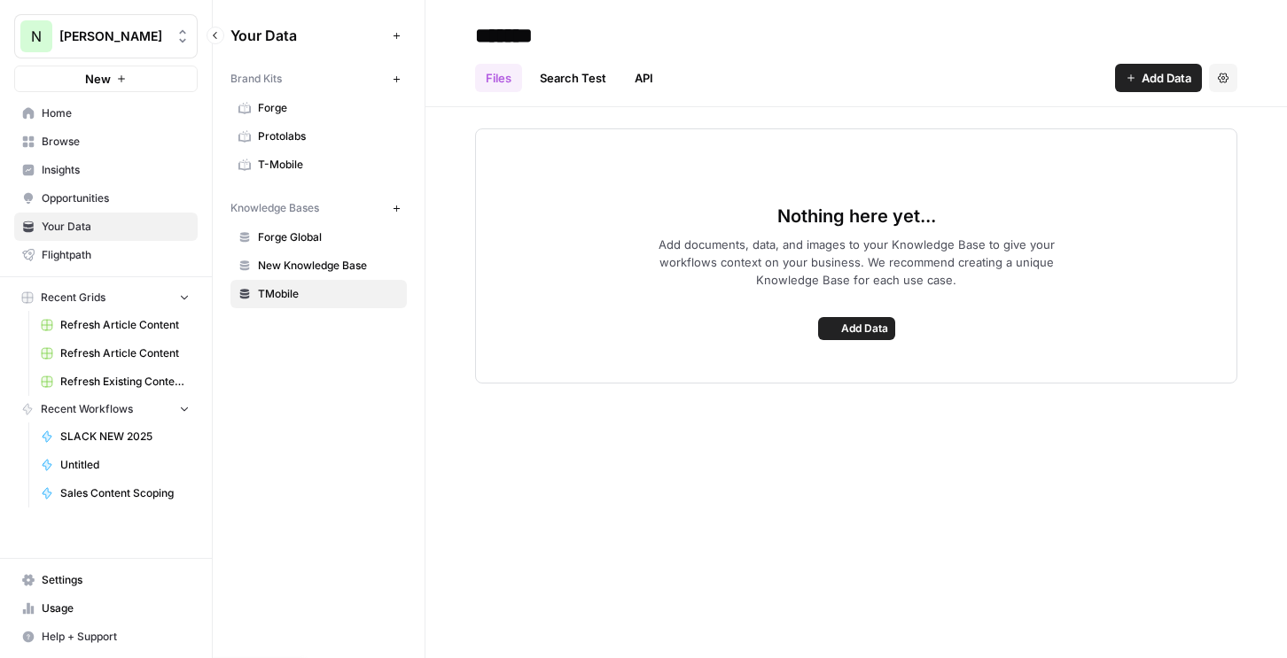 The image size is (1287, 658). Describe the element at coordinates (115, 437) in the screenshot. I see `a: SLACK NEW 2025` at that location.